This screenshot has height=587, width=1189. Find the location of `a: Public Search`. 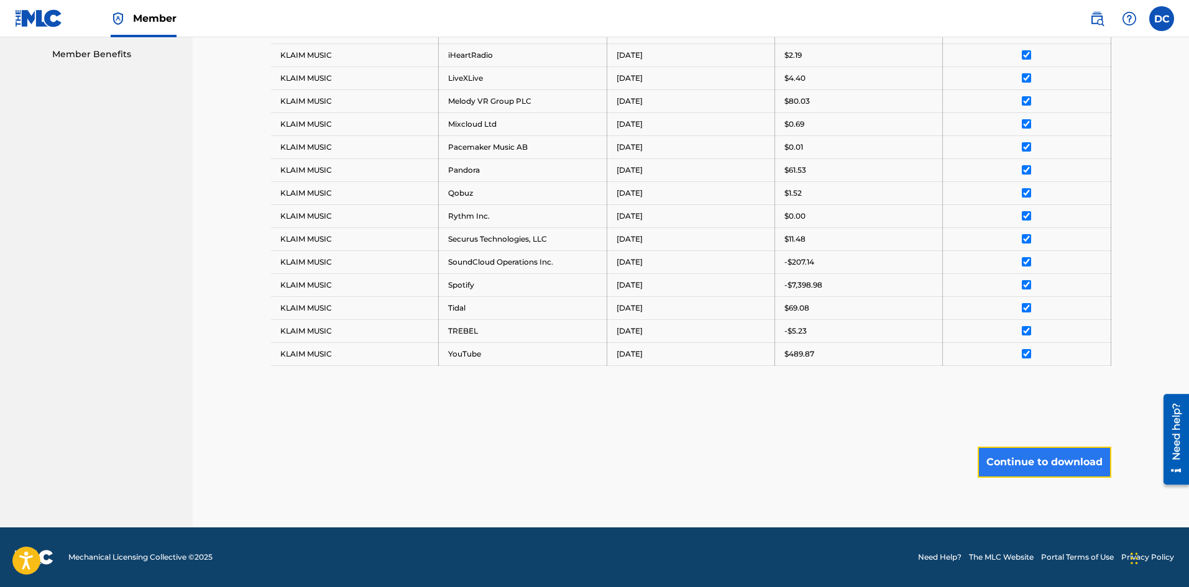

a: Public Search is located at coordinates (1097, 19).